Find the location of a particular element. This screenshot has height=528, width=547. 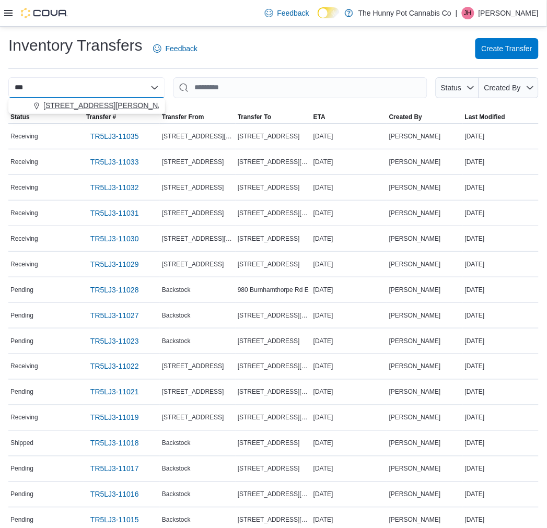

a: TR5LJ3-11018 is located at coordinates (114, 444).